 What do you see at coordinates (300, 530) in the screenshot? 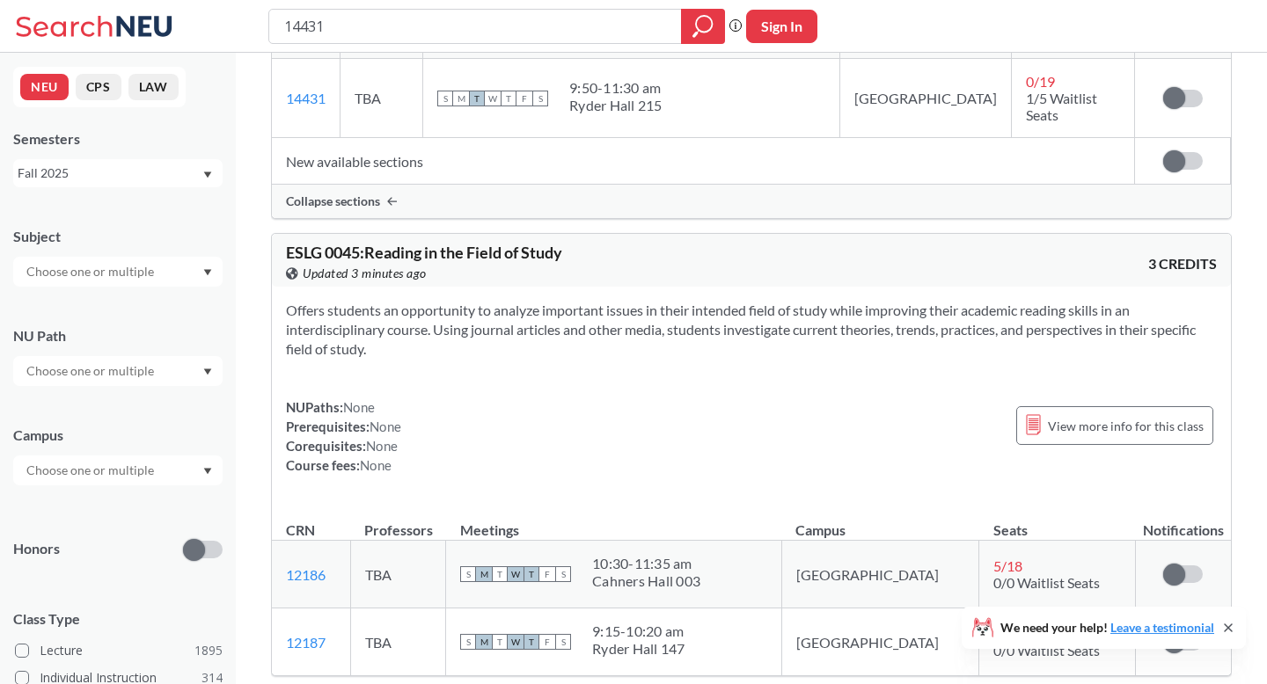
I see `div: CRN` at bounding box center [300, 530].